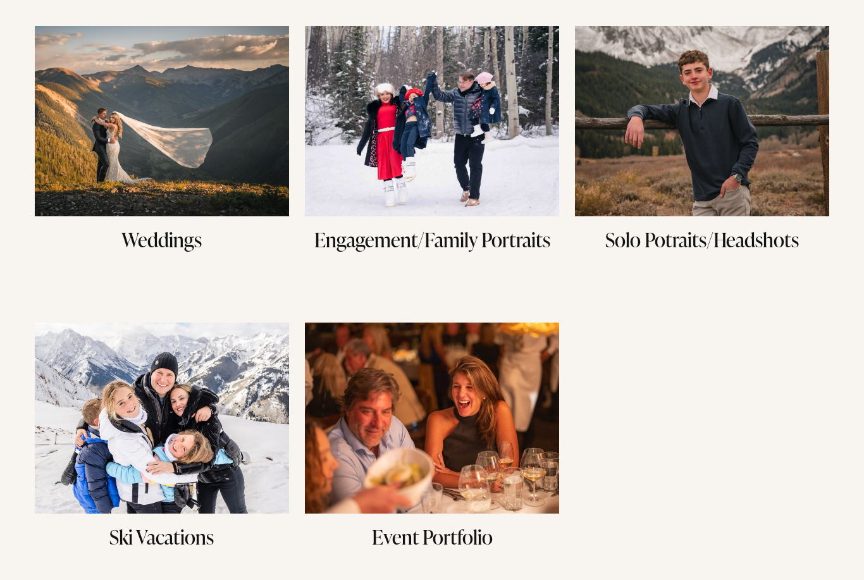 The height and width of the screenshot is (580, 864). What do you see at coordinates (432, 240) in the screenshot?
I see `h3: Engagement/Family Portraits` at bounding box center [432, 240].